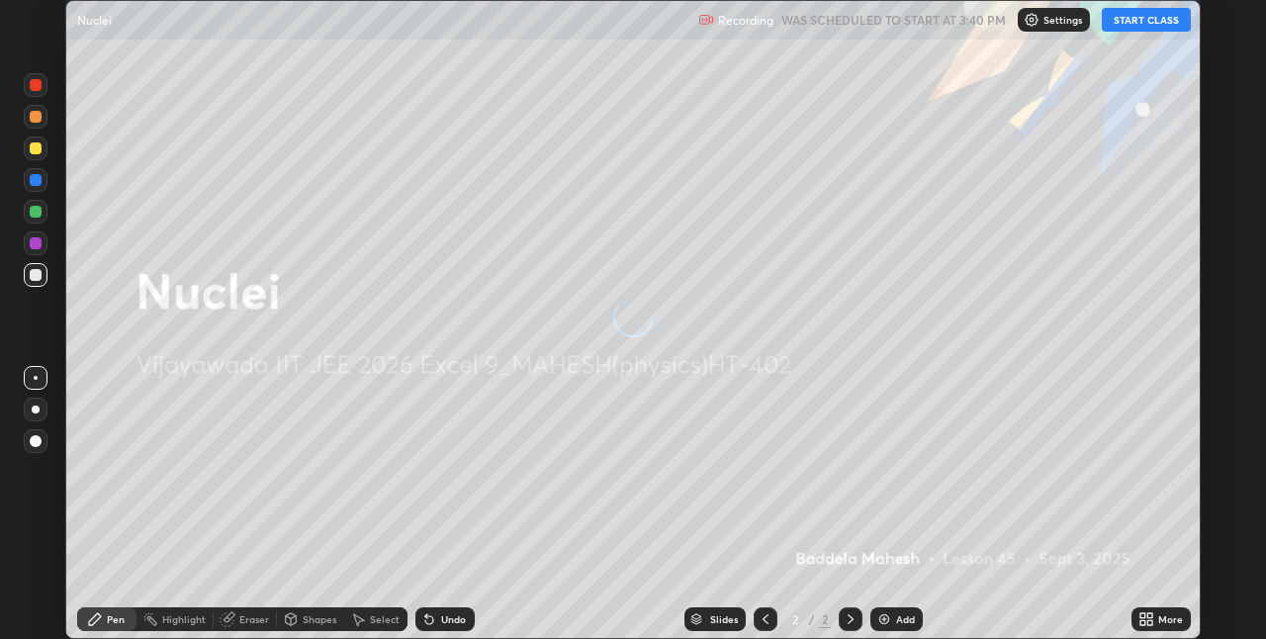  What do you see at coordinates (1032, 20) in the screenshot?
I see `img: class-settings-icons` at bounding box center [1032, 20].